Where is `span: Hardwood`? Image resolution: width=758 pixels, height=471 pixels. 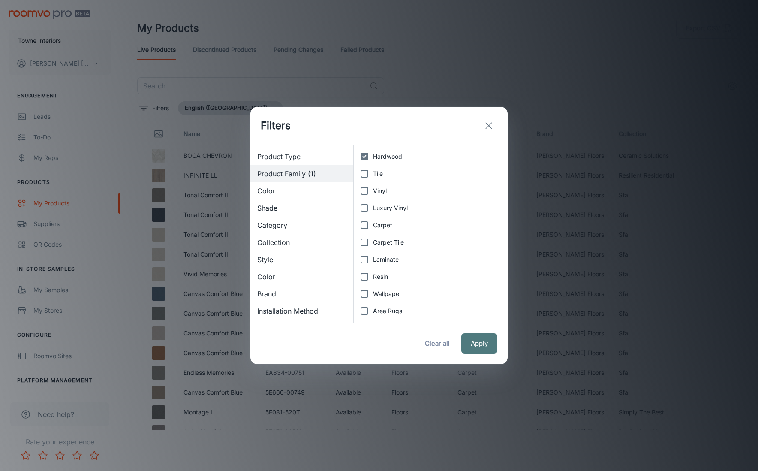 span: Hardwood is located at coordinates (388, 156).